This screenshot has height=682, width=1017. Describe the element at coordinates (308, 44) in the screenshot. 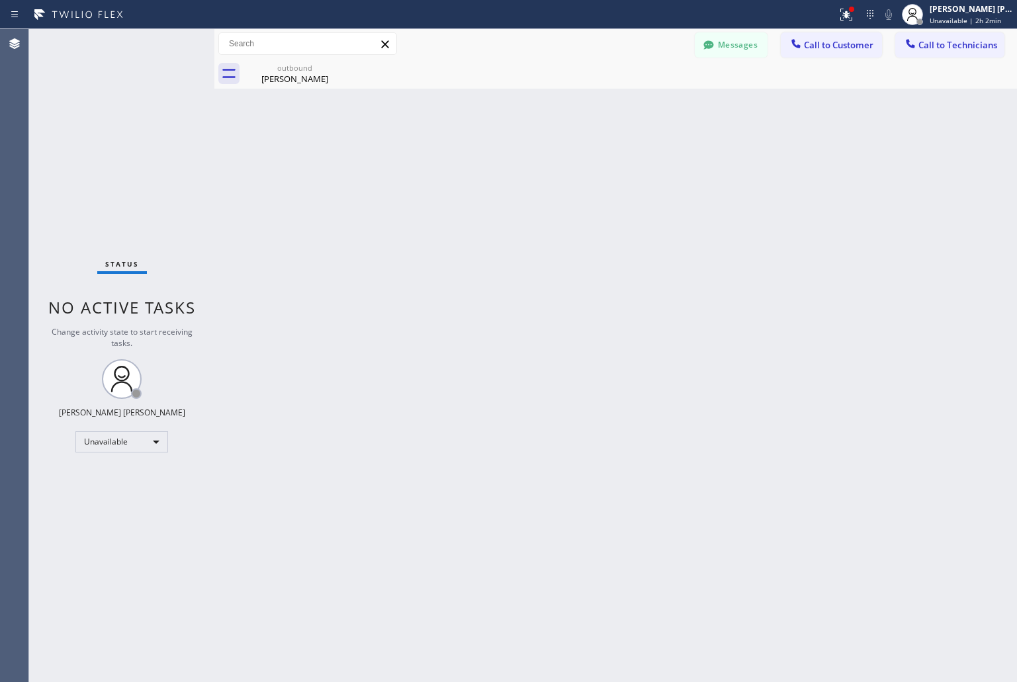

I see `input: Search` at that location.